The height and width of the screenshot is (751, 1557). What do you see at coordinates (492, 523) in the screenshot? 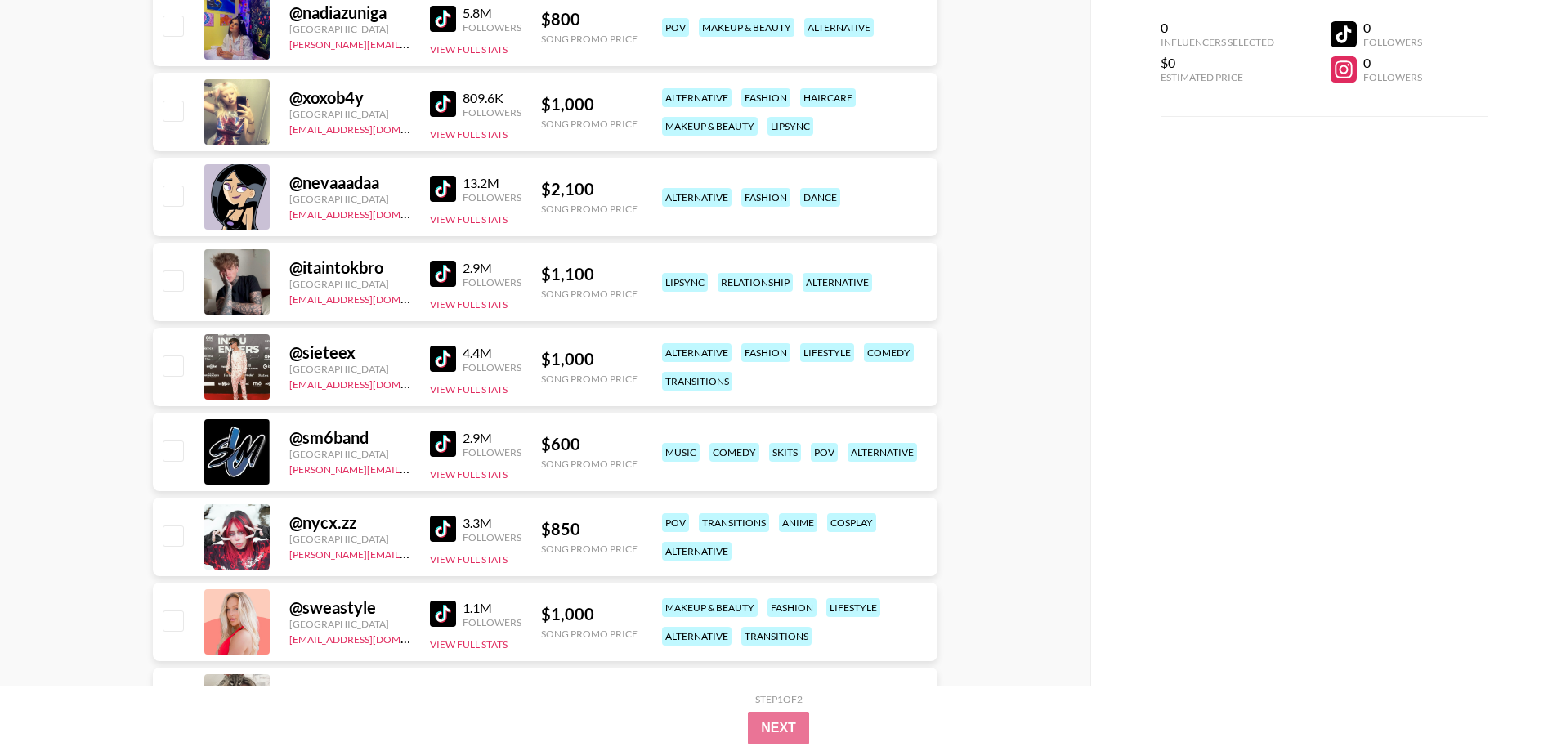
I see `div: 3.3M` at bounding box center [492, 523].